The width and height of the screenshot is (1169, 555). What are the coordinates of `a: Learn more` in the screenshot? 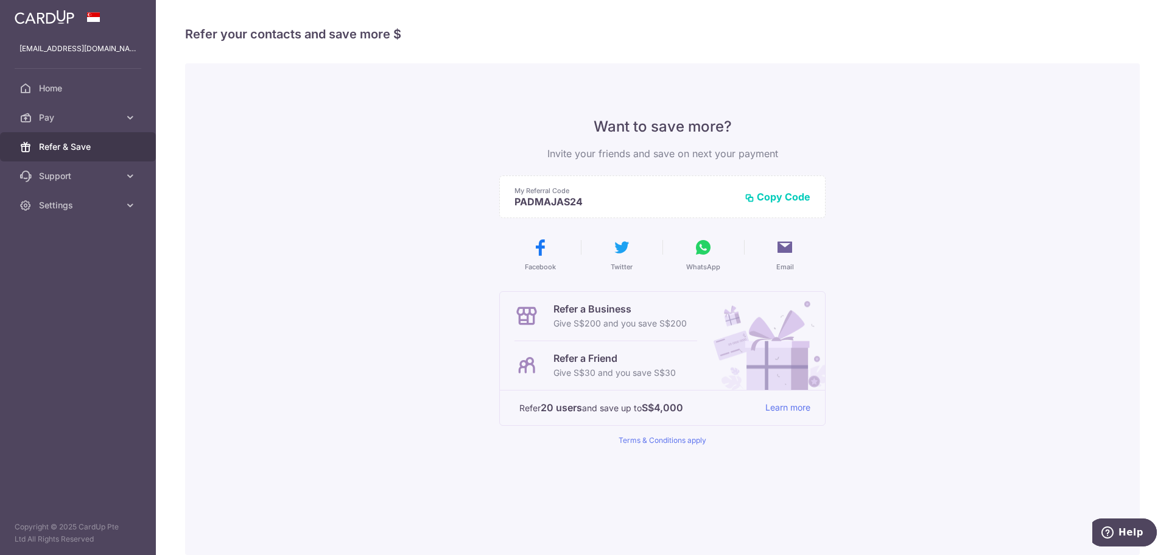 It's located at (788, 407).